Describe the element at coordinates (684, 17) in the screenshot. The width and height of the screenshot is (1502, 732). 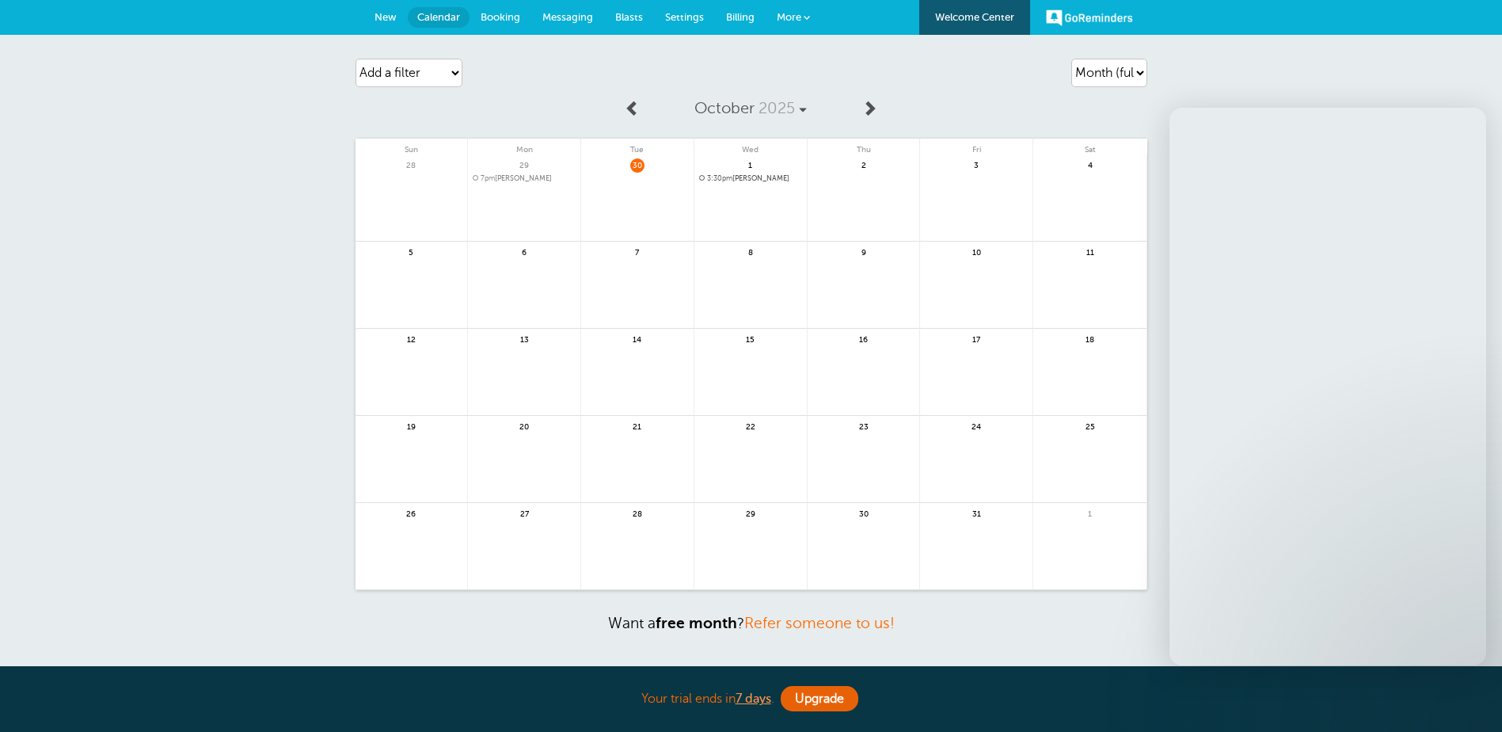
I see `span: Settings` at that location.